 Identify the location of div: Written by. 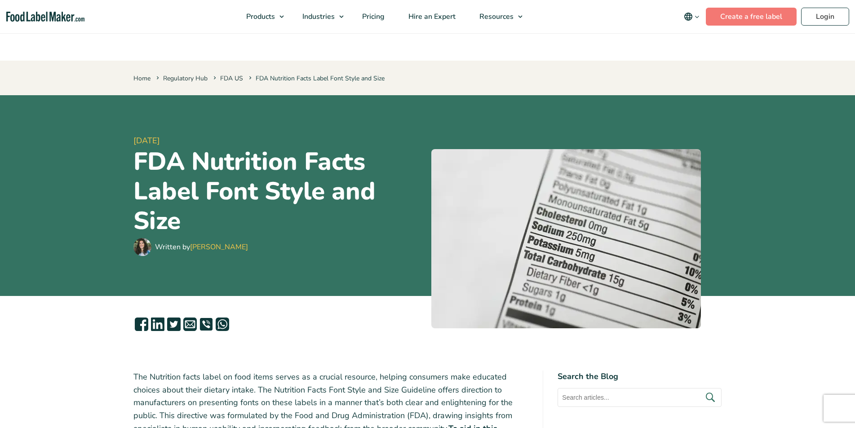
(201, 247).